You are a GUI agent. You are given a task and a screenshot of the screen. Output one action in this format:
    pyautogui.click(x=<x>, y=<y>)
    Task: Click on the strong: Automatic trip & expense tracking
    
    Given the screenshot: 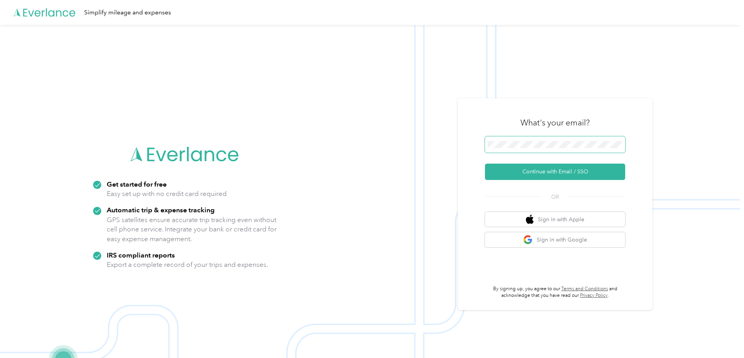 What is the action you would take?
    pyautogui.click(x=160, y=209)
    